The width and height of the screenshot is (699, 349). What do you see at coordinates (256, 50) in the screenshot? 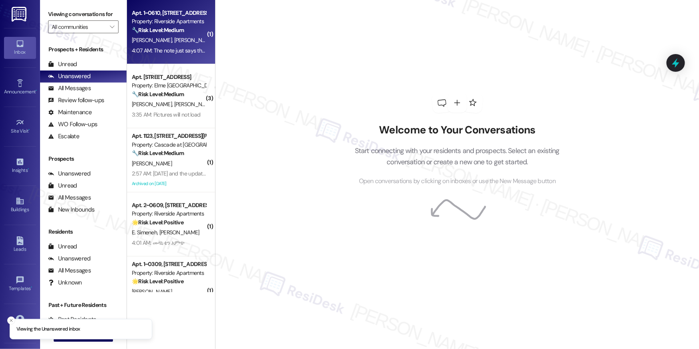
I see `div: 4:07 AM: The note just says that they finished the ones in the bathroom. It doesn't mention the l...` at bounding box center [256, 50].